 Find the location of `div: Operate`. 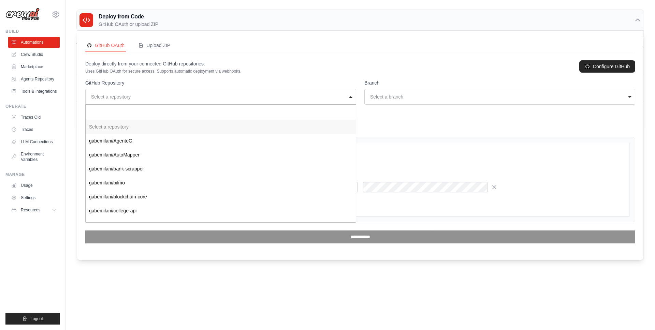

div: Operate is located at coordinates (32, 106).